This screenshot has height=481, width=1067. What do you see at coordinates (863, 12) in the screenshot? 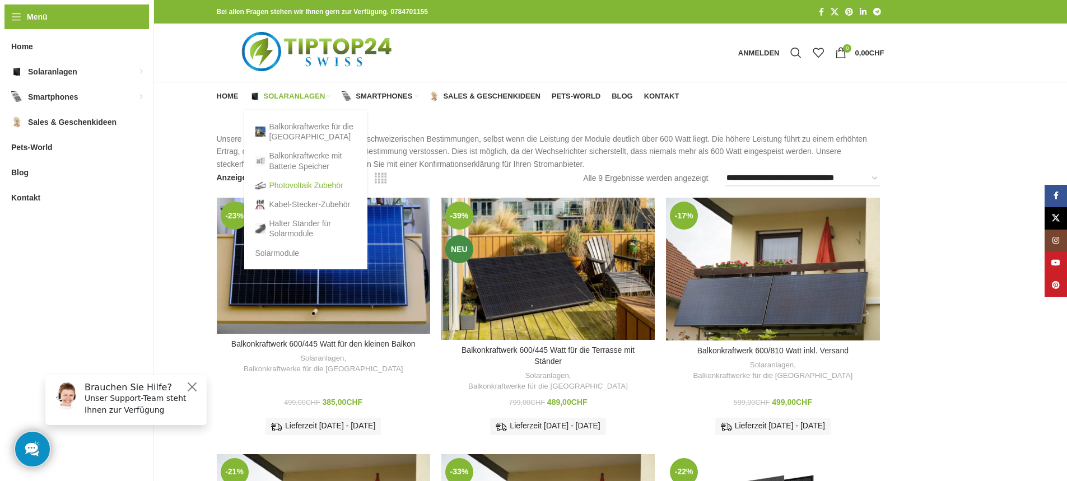
I see `a: LinkedIn Social Link` at bounding box center [863, 12].